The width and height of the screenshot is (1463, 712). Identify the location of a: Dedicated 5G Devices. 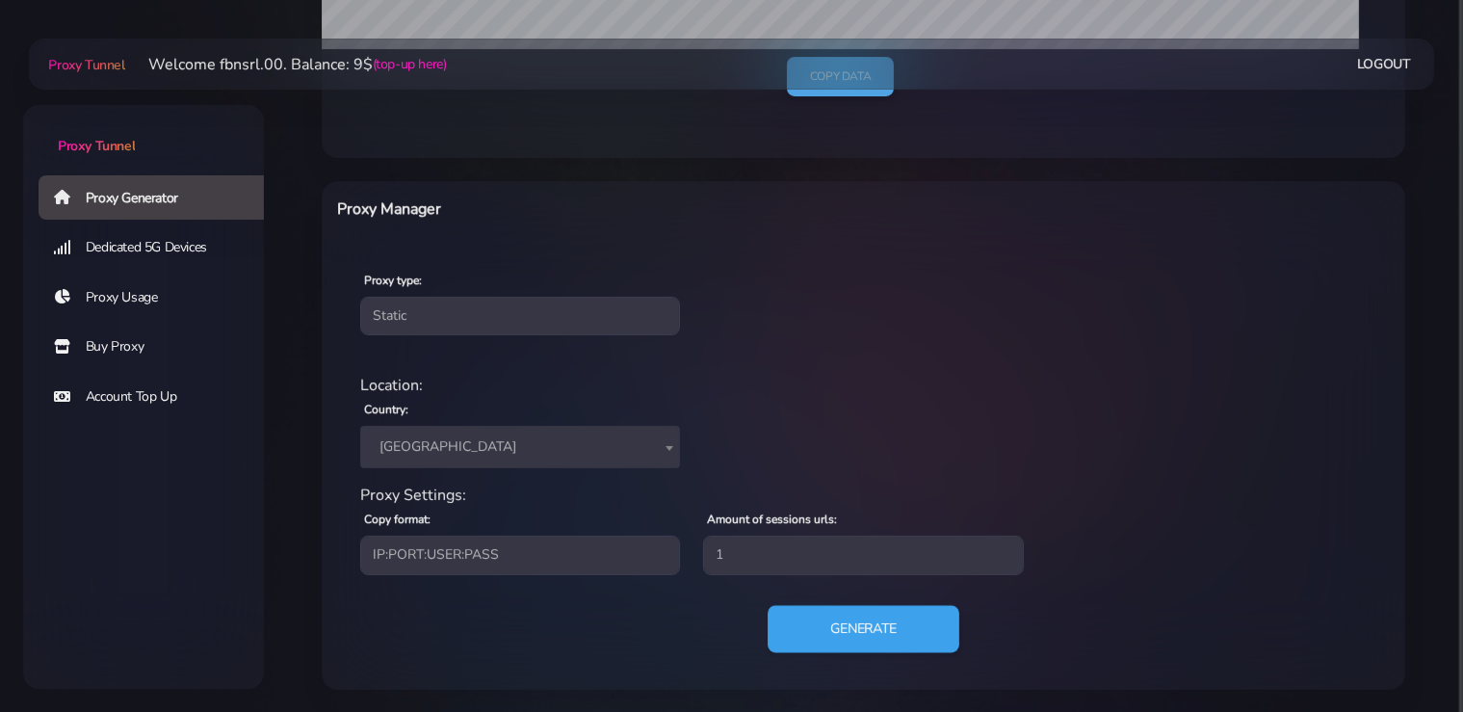
(159, 247).